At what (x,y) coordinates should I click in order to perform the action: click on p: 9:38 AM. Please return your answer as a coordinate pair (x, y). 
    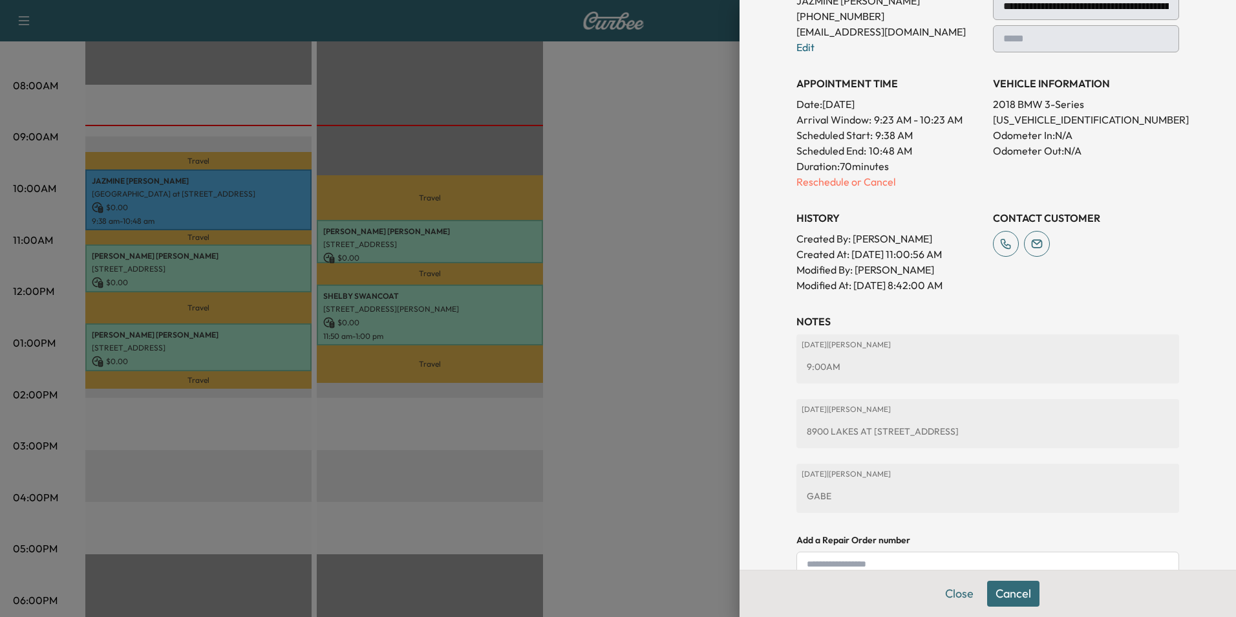
    Looking at the image, I should click on (894, 135).